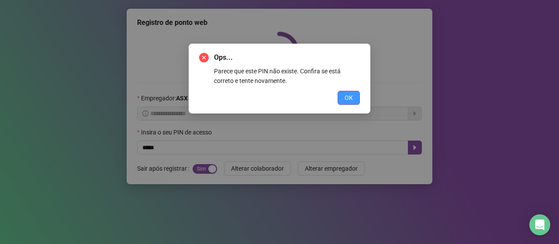 The height and width of the screenshot is (244, 559). Describe the element at coordinates (204, 58) in the screenshot. I see `span: close-circle` at that location.